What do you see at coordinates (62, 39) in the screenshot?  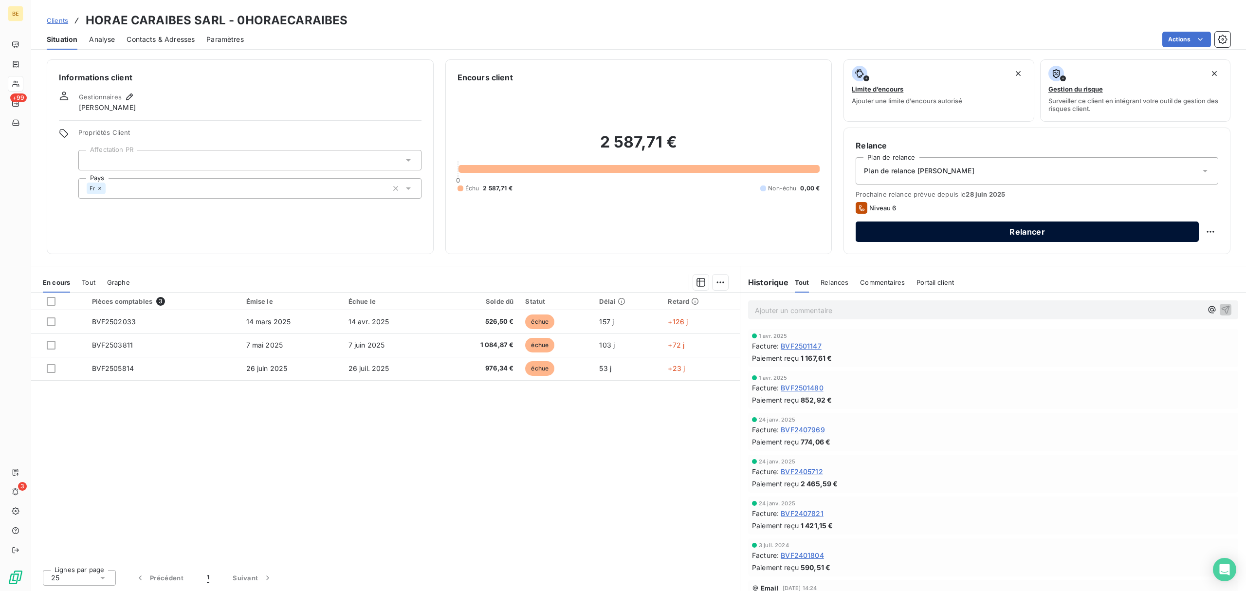 I see `span: Situation` at bounding box center [62, 39].